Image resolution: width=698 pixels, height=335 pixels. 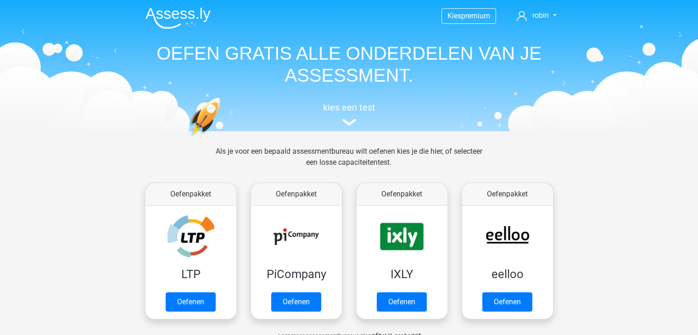 What do you see at coordinates (349, 114) in the screenshot?
I see `a: kies een test` at bounding box center [349, 114].